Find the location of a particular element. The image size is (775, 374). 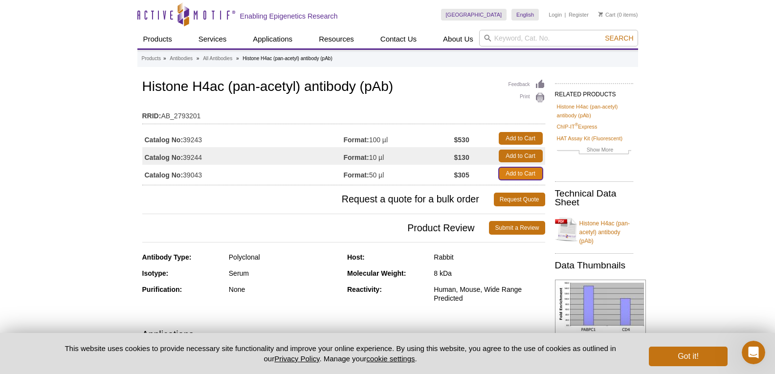

div: Polyclonal is located at coordinates (284, 257).